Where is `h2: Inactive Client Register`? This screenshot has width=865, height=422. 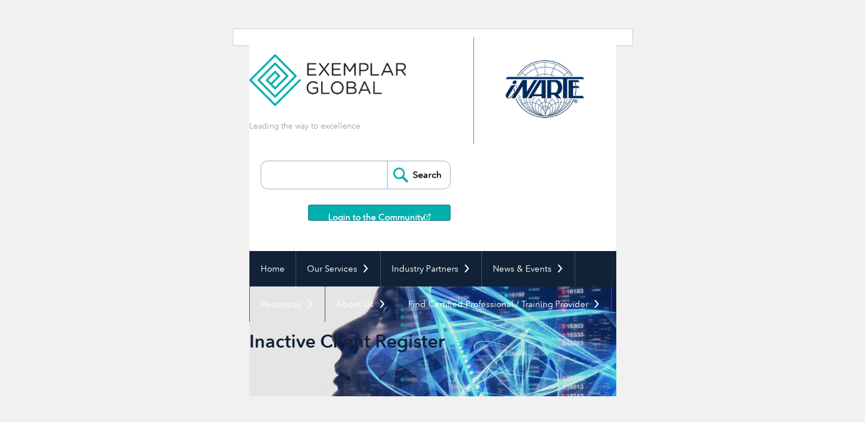 h2: Inactive Client Register is located at coordinates (377, 341).